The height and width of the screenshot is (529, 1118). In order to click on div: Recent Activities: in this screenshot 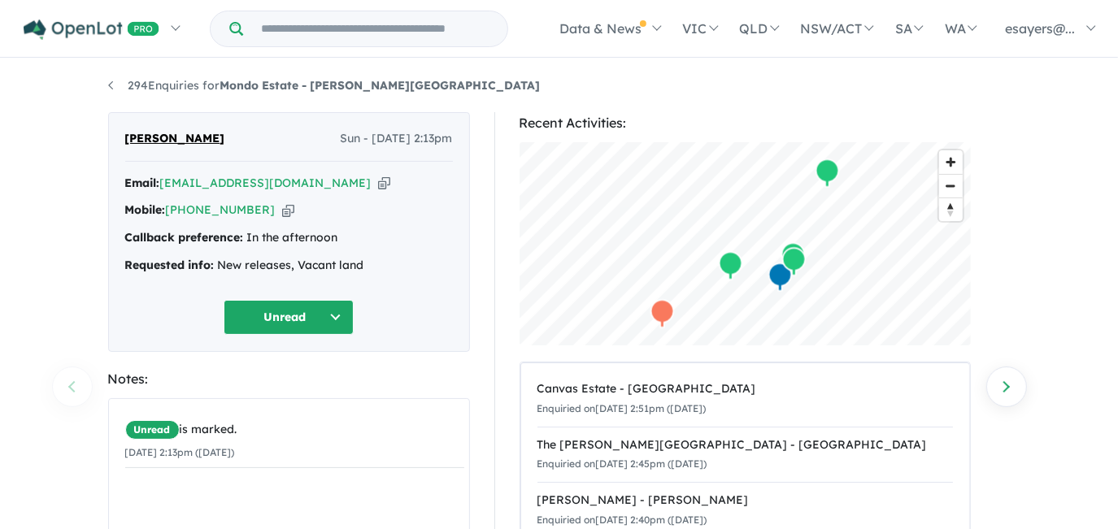, I will do `click(745, 123)`.